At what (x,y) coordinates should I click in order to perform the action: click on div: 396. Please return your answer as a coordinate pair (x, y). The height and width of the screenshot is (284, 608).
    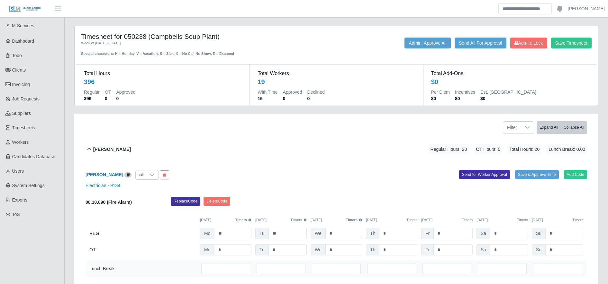
    Looking at the image, I should click on (89, 82).